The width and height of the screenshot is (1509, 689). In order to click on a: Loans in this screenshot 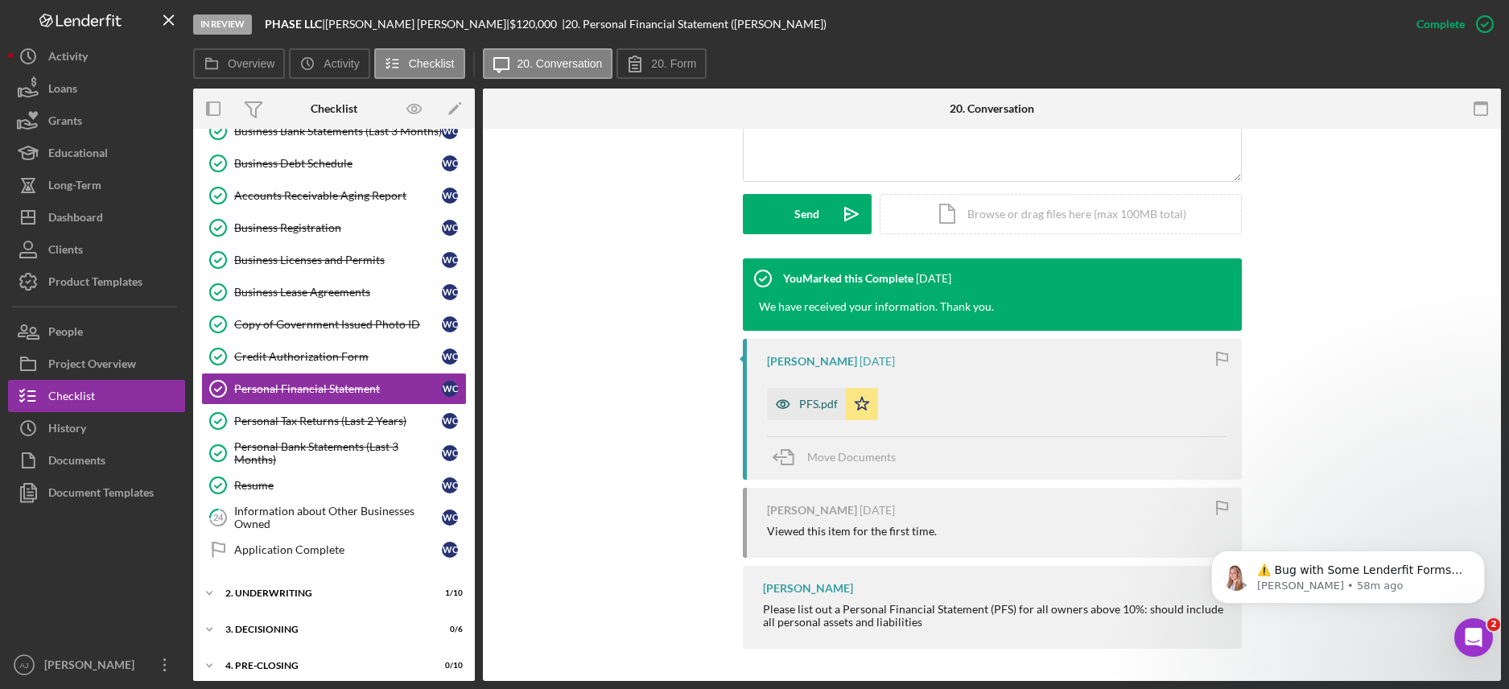, I will do `click(97, 89)`.